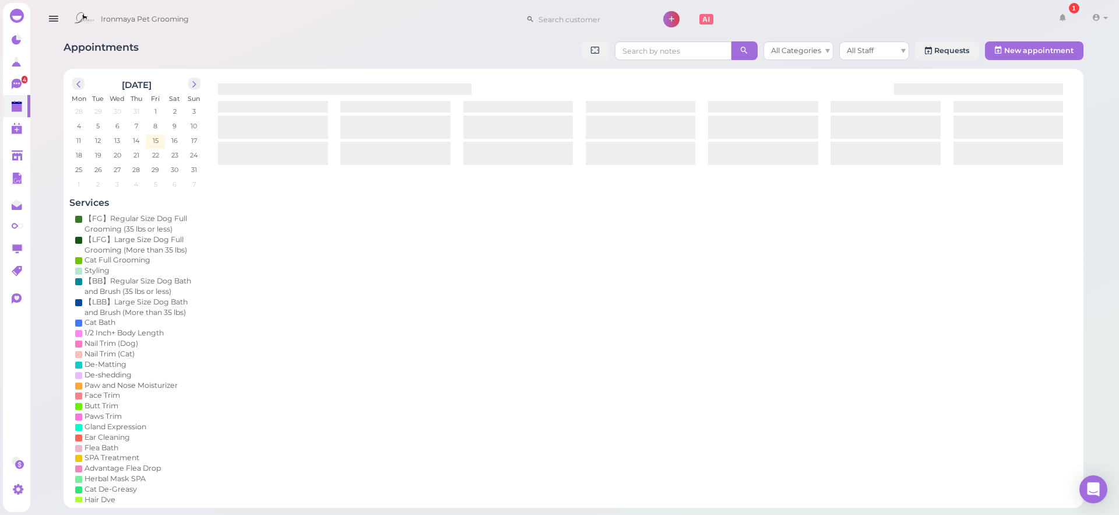  I want to click on div: 1, so click(1074, 8).